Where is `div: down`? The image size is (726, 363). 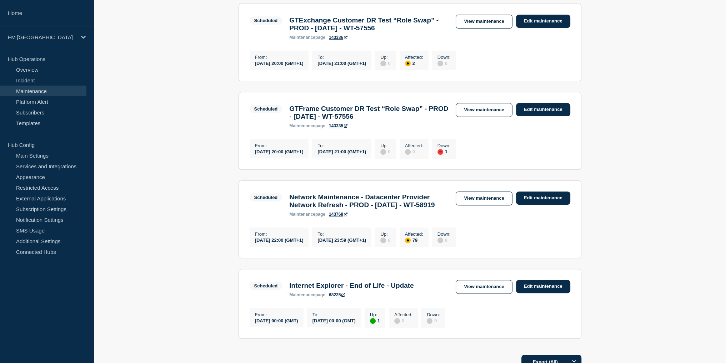
div: down is located at coordinates (440, 152).